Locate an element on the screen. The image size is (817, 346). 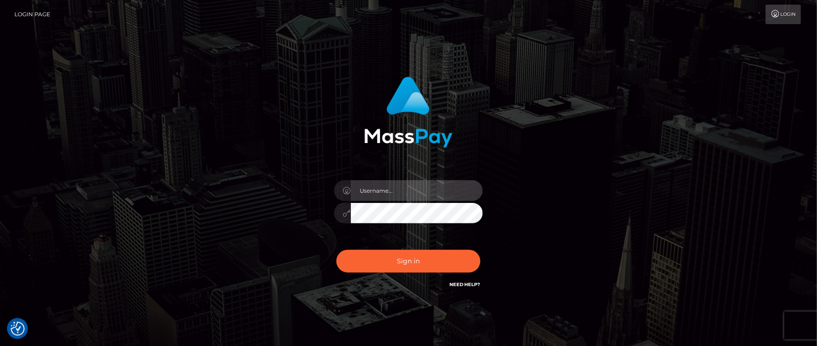
img: MassPay Login is located at coordinates (409, 112).